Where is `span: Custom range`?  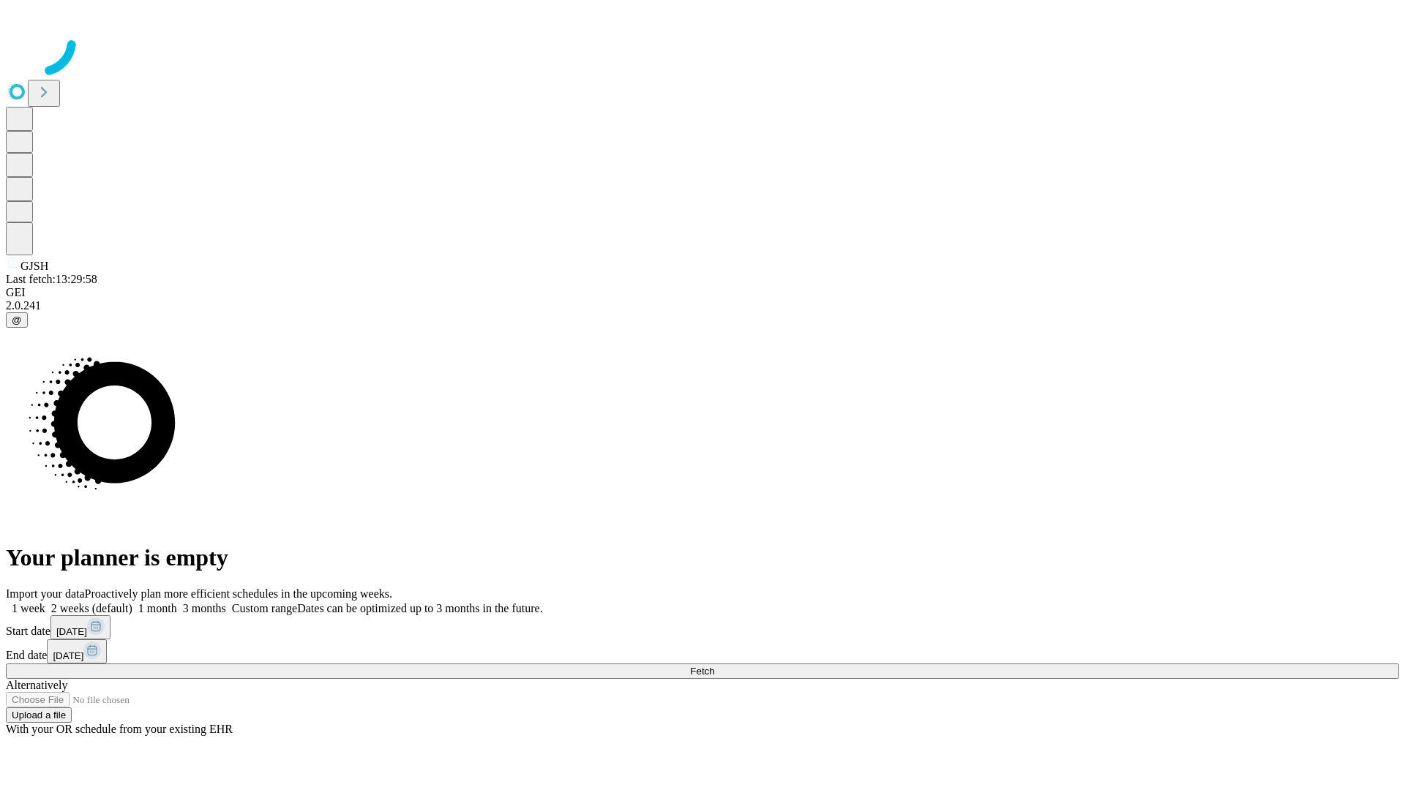
span: Custom range is located at coordinates (264, 608).